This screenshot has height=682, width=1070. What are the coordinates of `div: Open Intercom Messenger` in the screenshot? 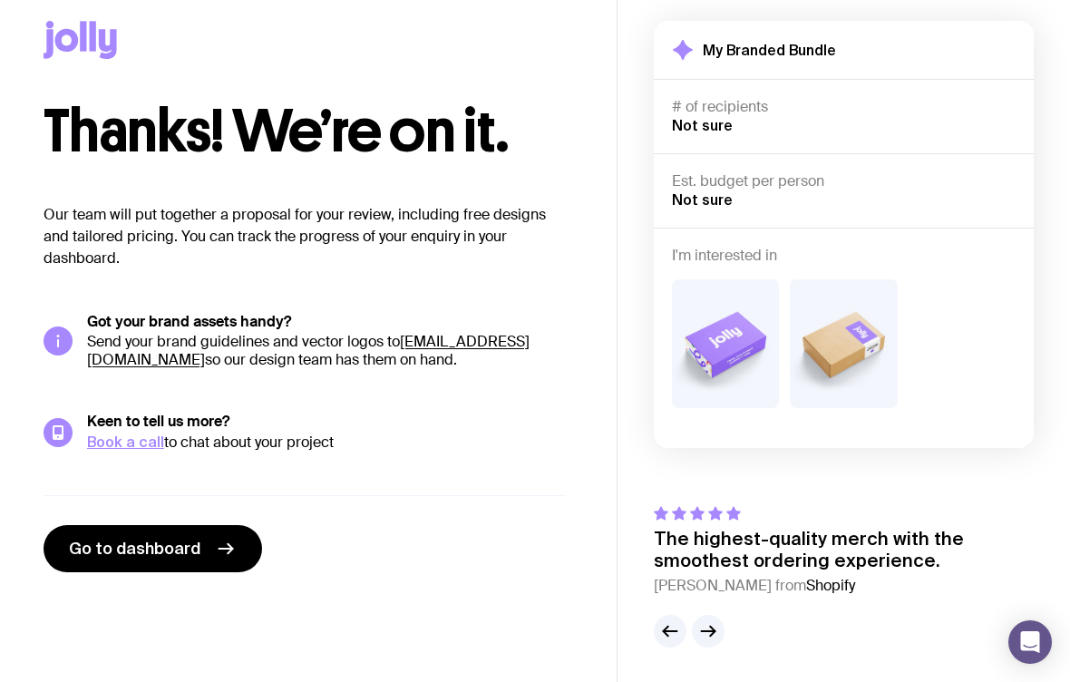 It's located at (1030, 642).